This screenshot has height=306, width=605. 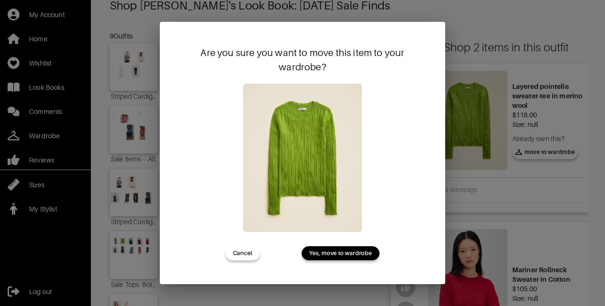 I want to click on span: Cancel, so click(x=243, y=254).